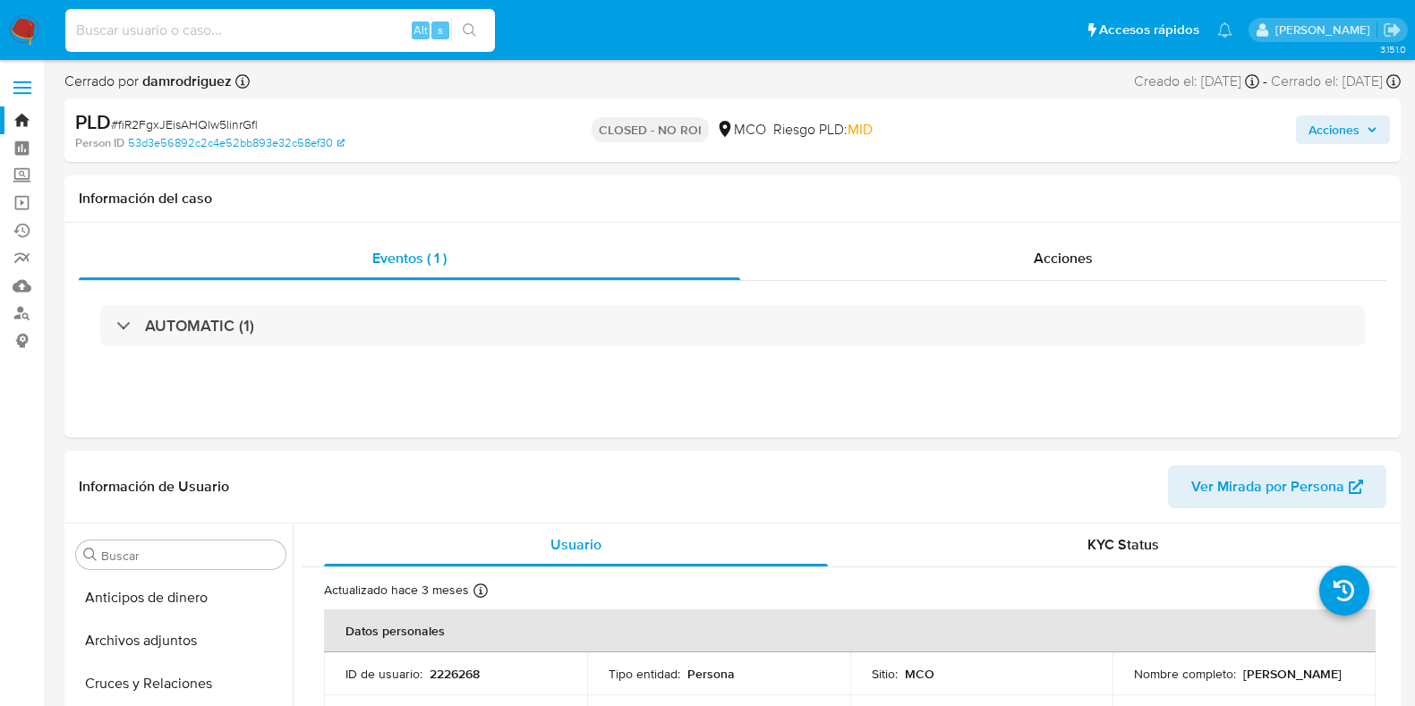 The width and height of the screenshot is (1415, 706). I want to click on span: Accesos rápidos, so click(1149, 30).